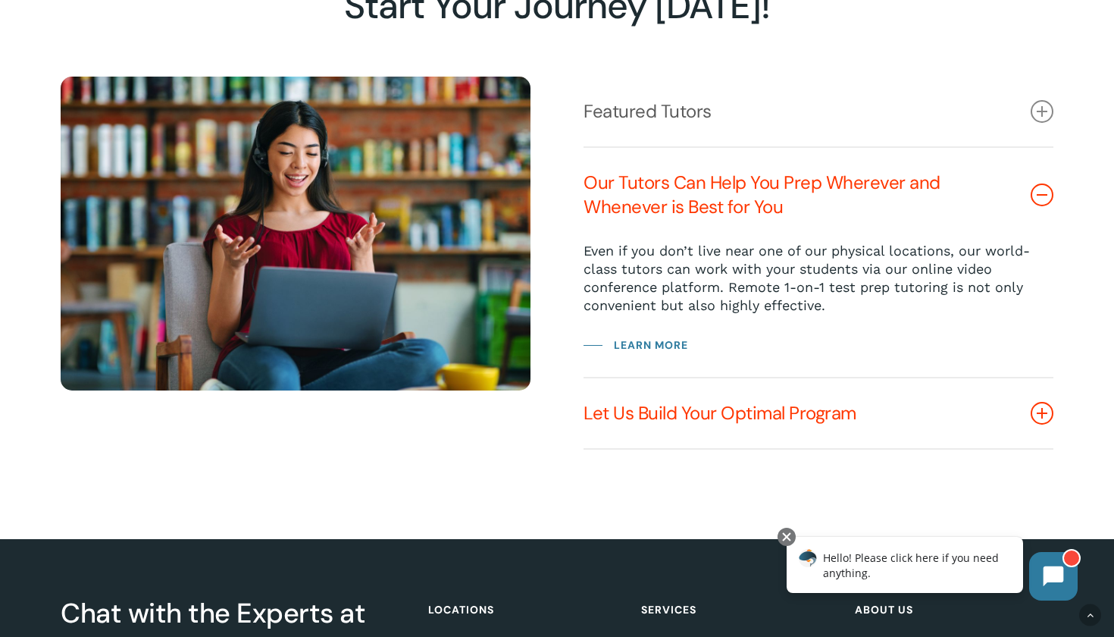 The image size is (1114, 637). Describe the element at coordinates (819, 413) in the screenshot. I see `a: Let Us Build Your Optimal Program` at that location.